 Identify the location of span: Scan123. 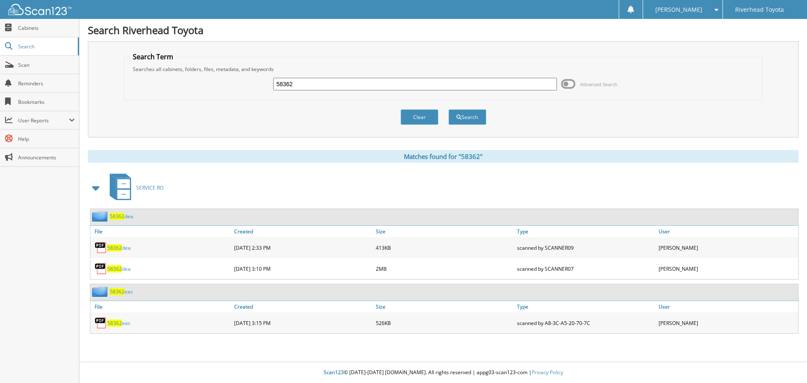
(334, 372).